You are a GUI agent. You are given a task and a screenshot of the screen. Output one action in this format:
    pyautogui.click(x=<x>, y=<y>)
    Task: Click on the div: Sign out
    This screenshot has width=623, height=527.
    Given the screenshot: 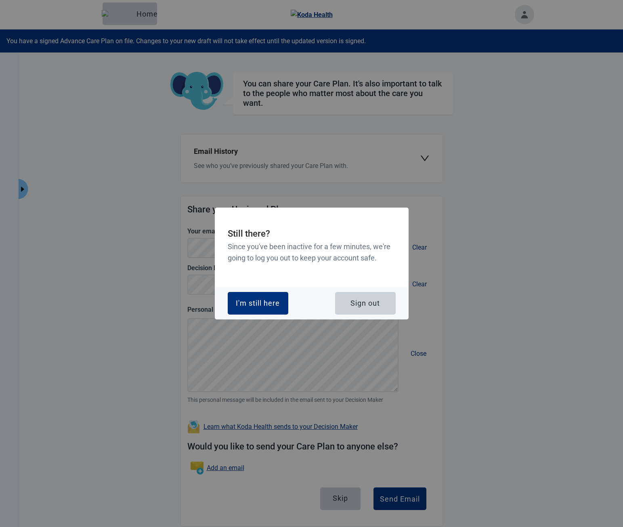 What is the action you would take?
    pyautogui.click(x=365, y=303)
    